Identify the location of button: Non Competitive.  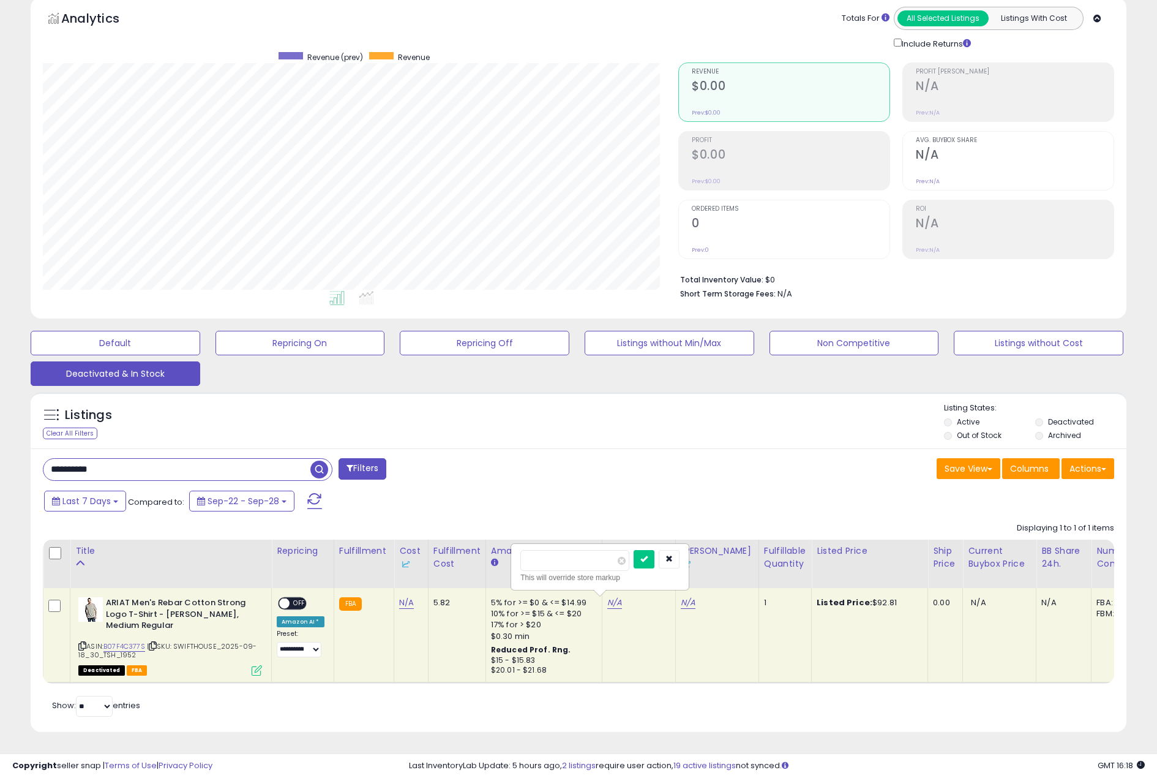
(854, 343).